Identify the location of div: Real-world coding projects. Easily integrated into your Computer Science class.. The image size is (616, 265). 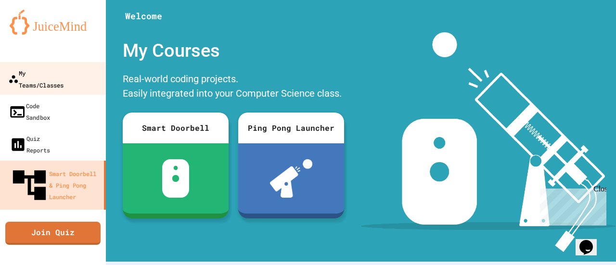
(234, 87).